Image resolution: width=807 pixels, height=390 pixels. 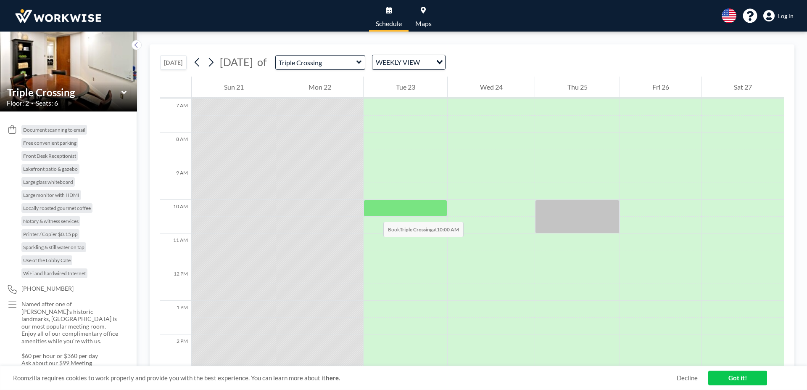 What do you see at coordinates (737, 377) in the screenshot?
I see `a: Got it!` at bounding box center [737, 377].